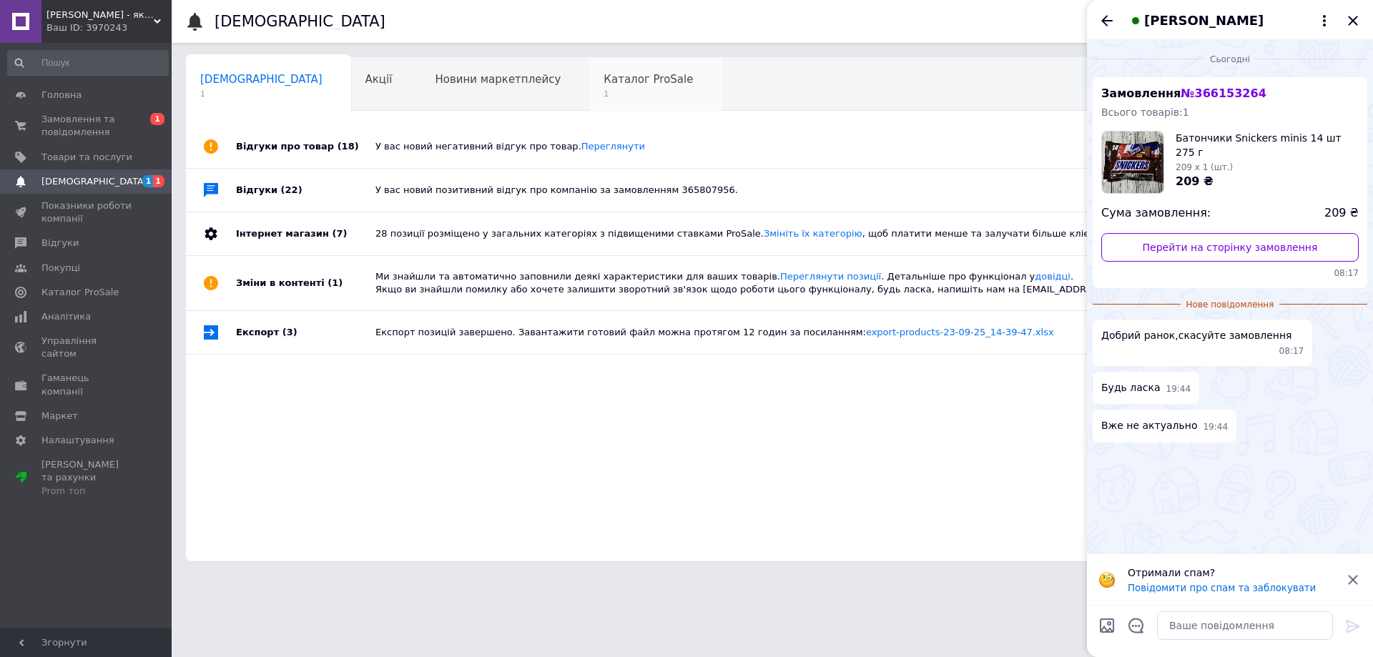 The width and height of the screenshot is (1373, 657). I want to click on span: Покупці, so click(61, 268).